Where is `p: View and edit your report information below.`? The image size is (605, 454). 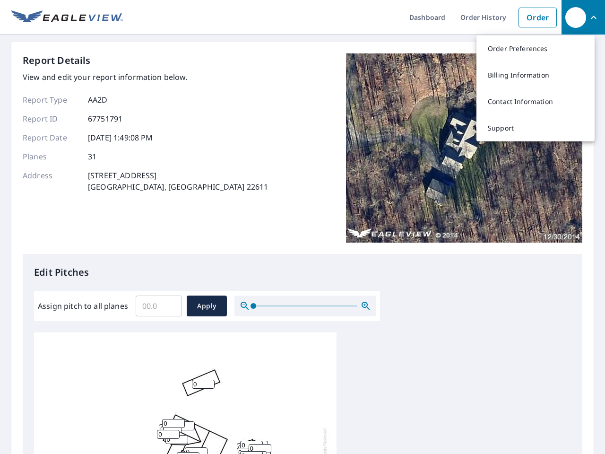 p: View and edit your report information below. is located at coordinates (145, 77).